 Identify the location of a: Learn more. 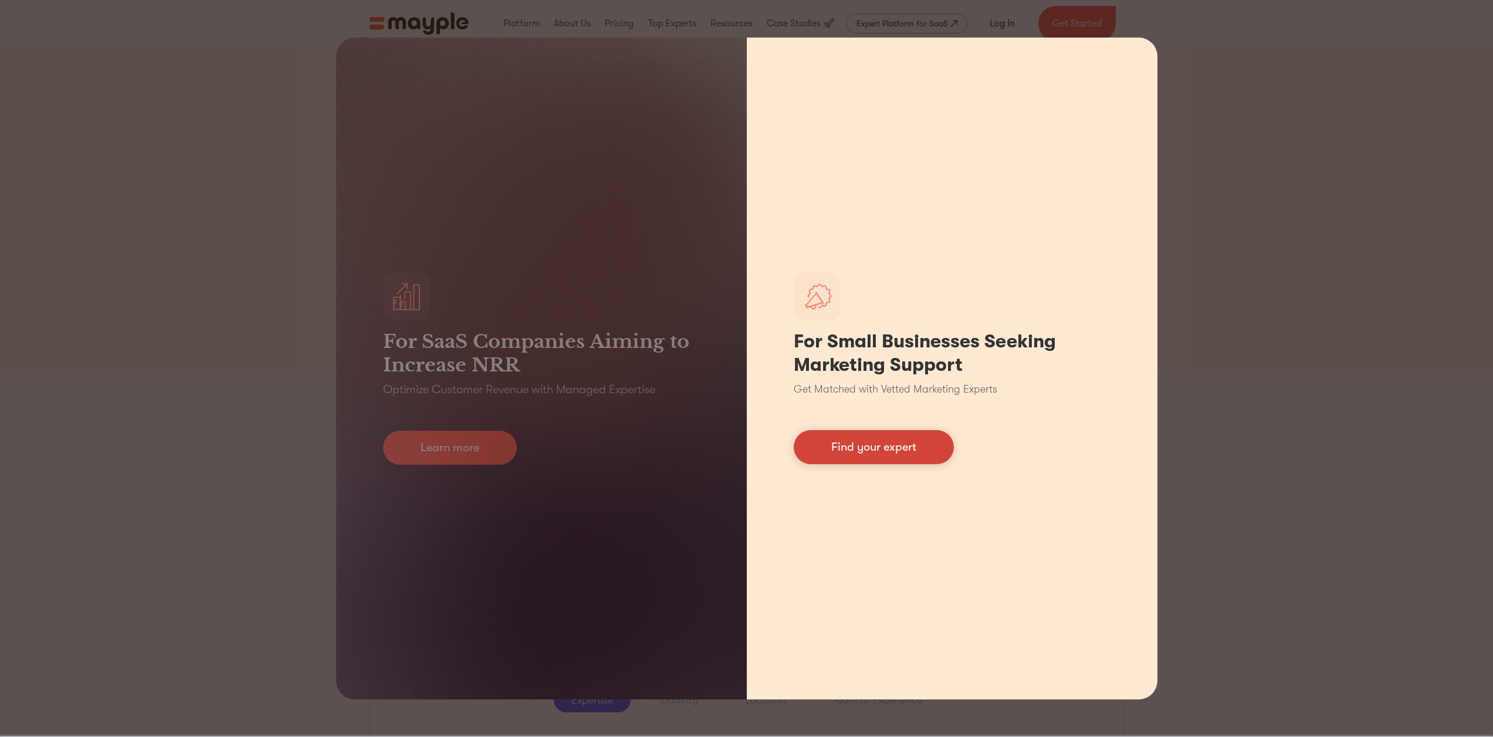
(450, 448).